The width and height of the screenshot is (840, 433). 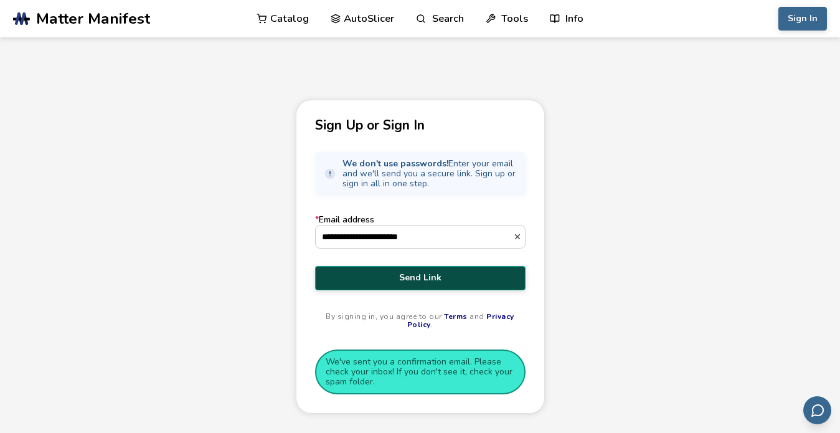 I want to click on input: *Email address, so click(x=414, y=237).